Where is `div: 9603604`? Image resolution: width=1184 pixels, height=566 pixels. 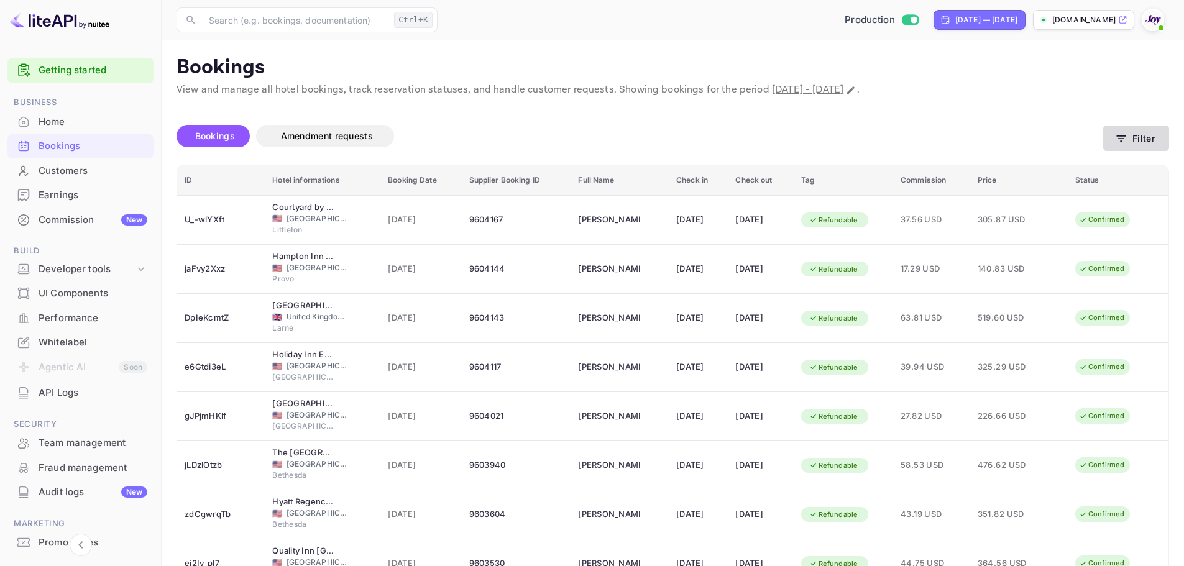
div: 9603604 is located at coordinates (516, 514).